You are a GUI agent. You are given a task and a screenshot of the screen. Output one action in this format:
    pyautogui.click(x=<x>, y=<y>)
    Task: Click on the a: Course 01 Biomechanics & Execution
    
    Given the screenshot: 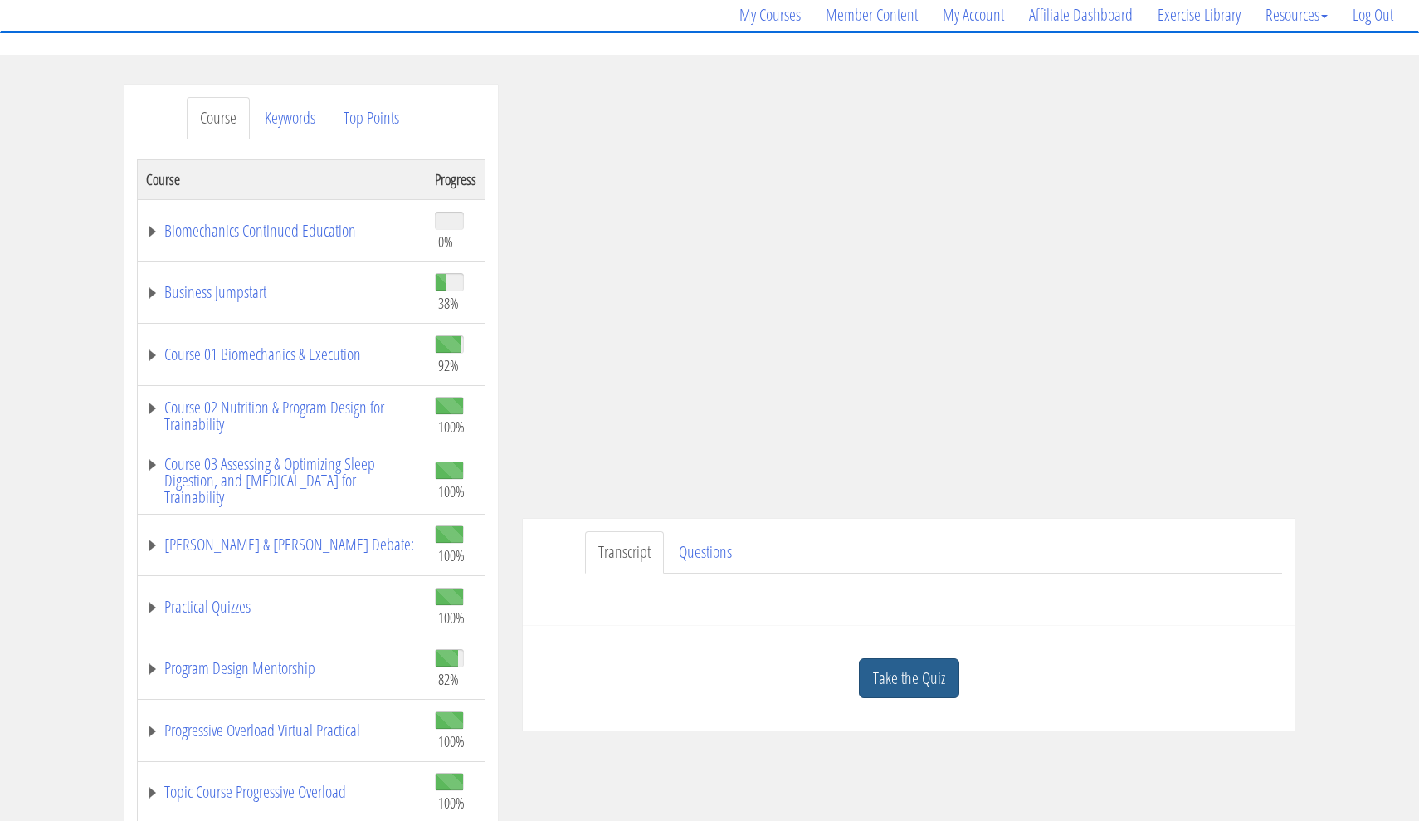 What is the action you would take?
    pyautogui.click(x=282, y=354)
    